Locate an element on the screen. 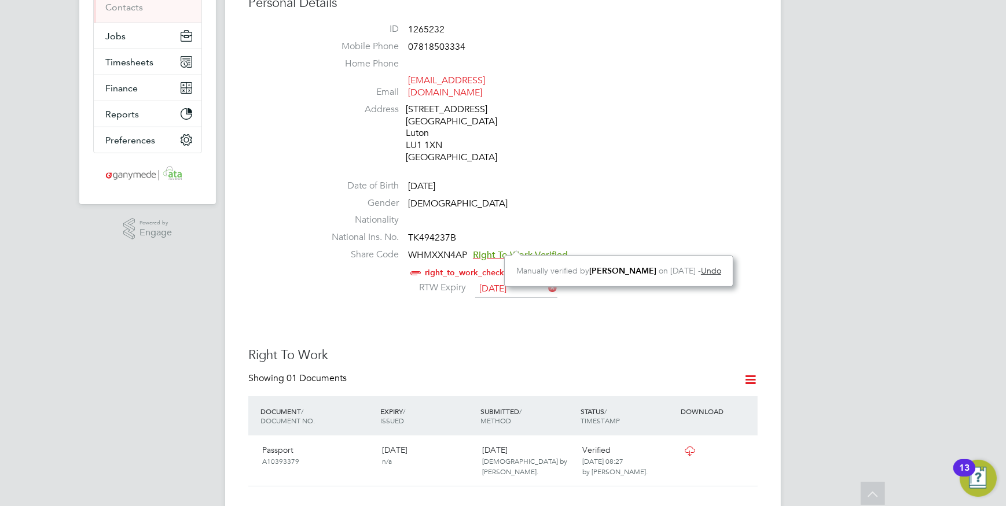 The image size is (1006, 506). a: right_to_work_check ... .pdf is located at coordinates (478, 273).